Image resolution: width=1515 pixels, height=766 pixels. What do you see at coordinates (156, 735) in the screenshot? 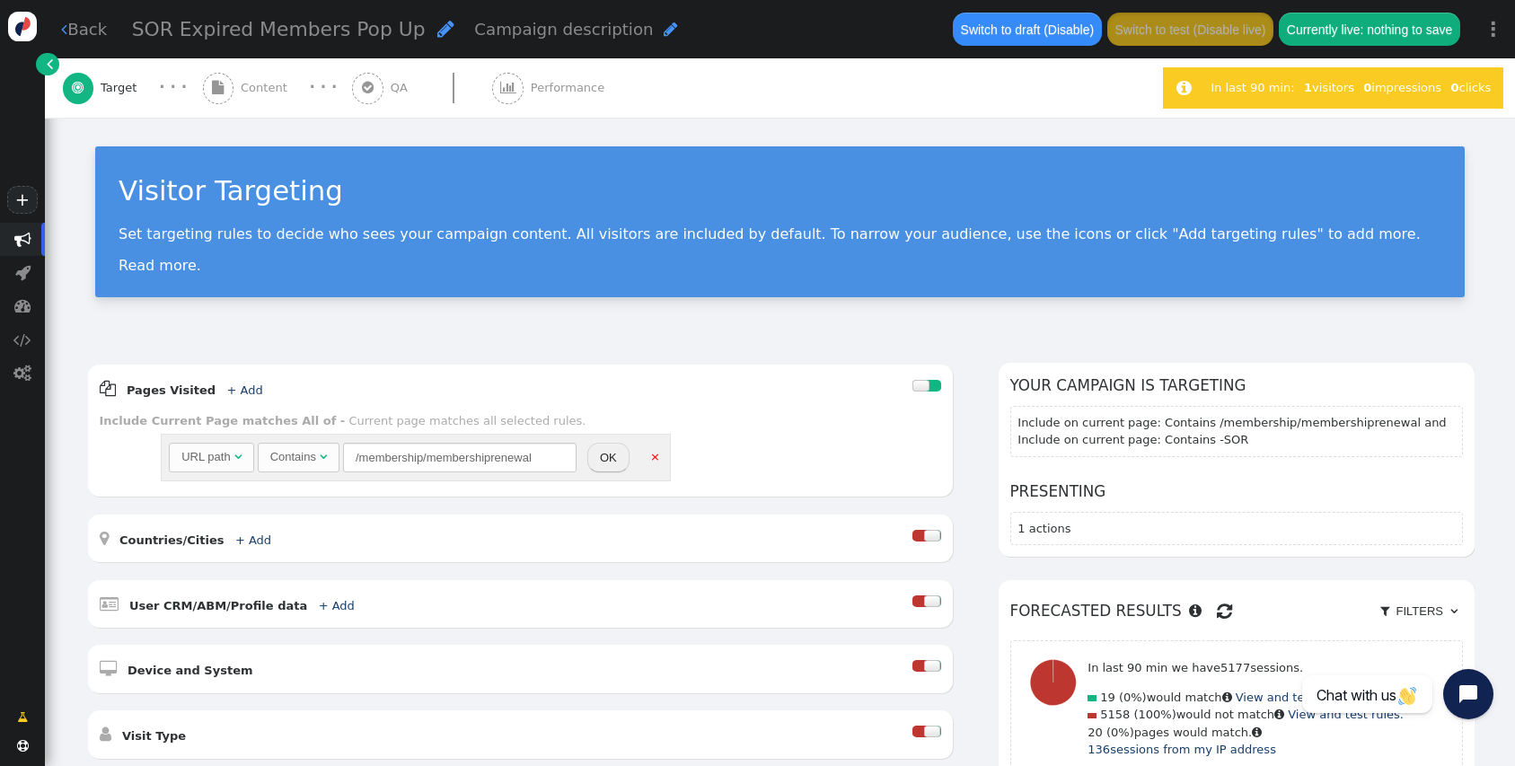
I see `a:  Visit Type` at bounding box center [156, 735].